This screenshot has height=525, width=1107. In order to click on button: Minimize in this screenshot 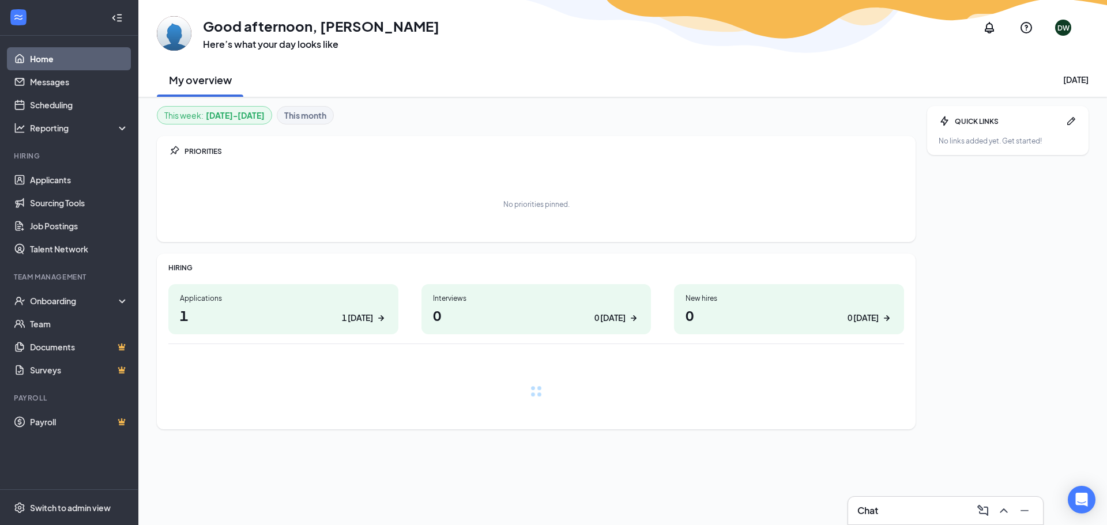, I will do `click(1024, 511)`.